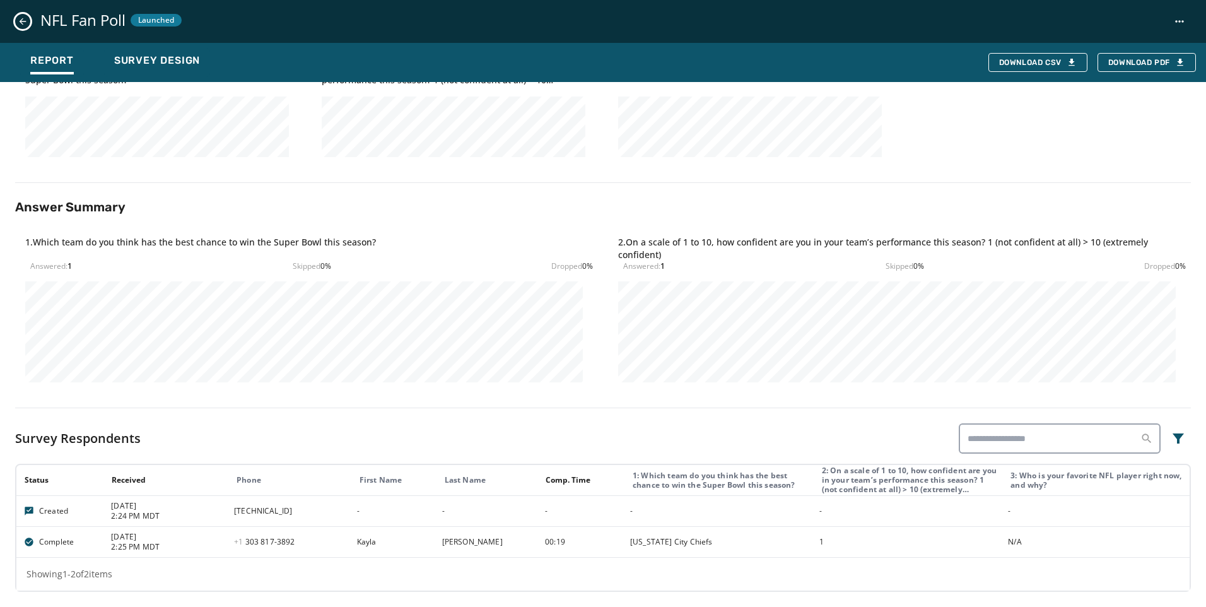 The width and height of the screenshot is (1206, 607). Describe the element at coordinates (1098, 542) in the screenshot. I see `div: N/A` at that location.